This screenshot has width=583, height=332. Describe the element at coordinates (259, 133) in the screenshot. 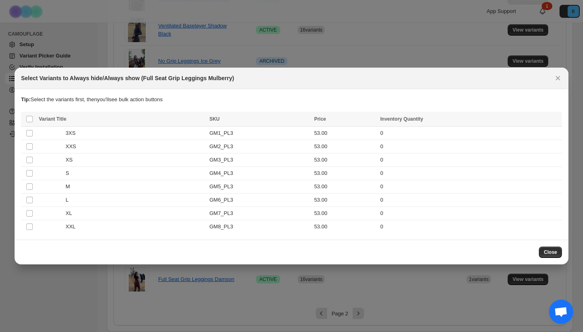

I see `td: GM1_PL3` at that location.